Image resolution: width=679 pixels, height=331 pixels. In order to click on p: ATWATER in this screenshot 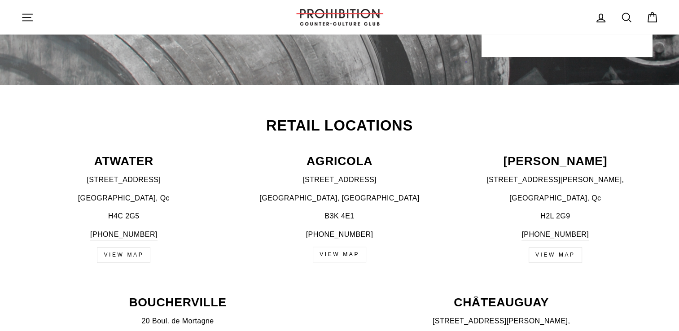, I will do `click(124, 161)`.